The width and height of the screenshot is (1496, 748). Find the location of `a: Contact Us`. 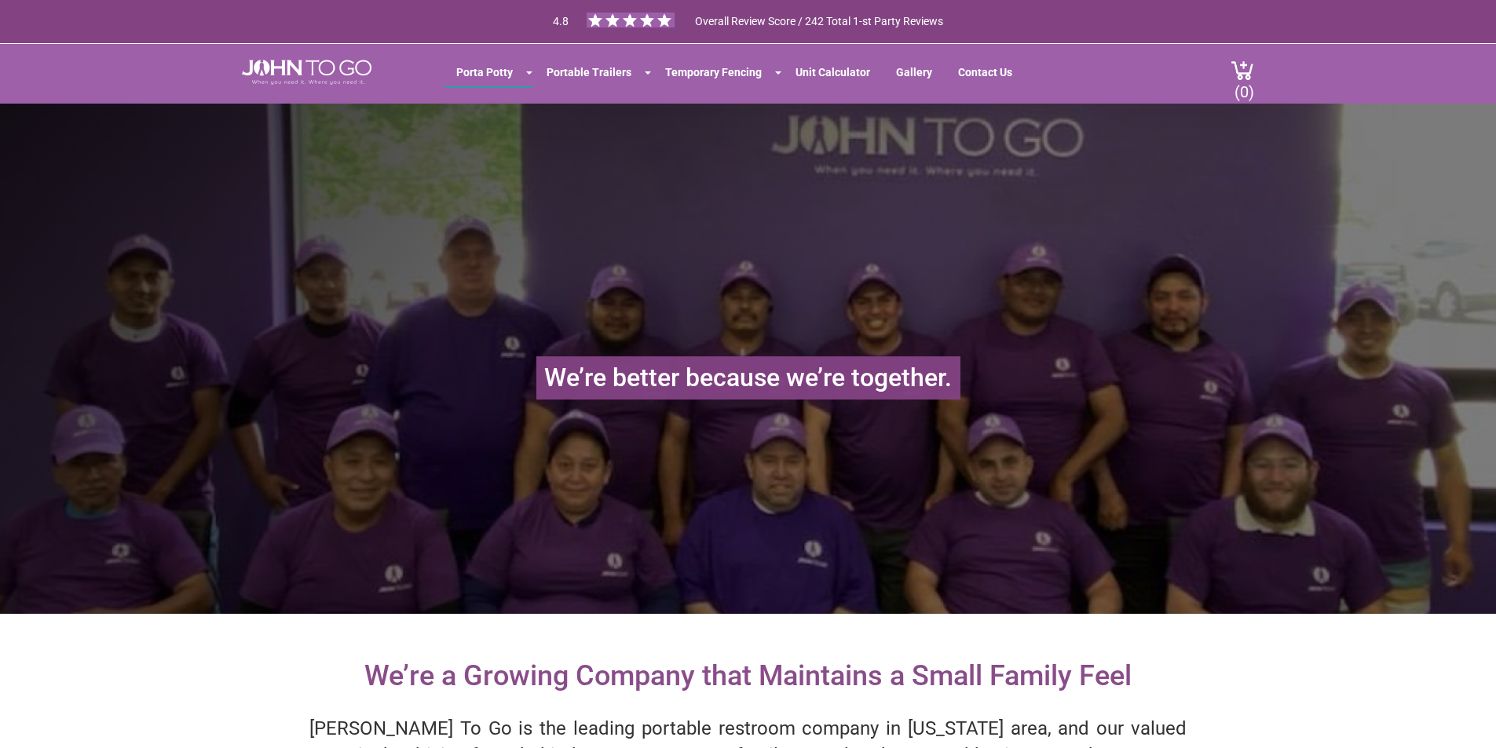

a: Contact Us is located at coordinates (985, 72).